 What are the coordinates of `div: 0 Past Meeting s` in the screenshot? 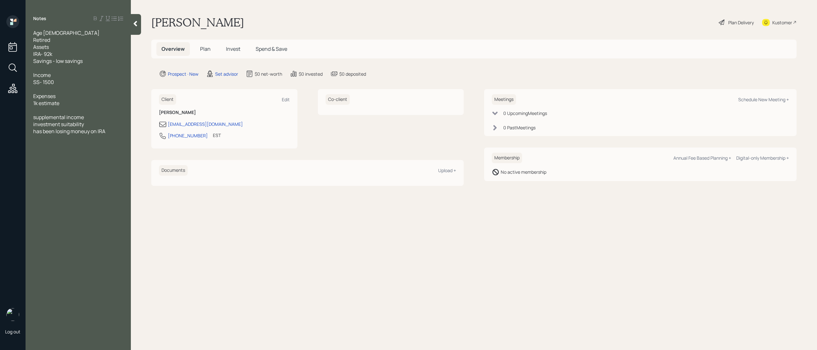 It's located at (519, 127).